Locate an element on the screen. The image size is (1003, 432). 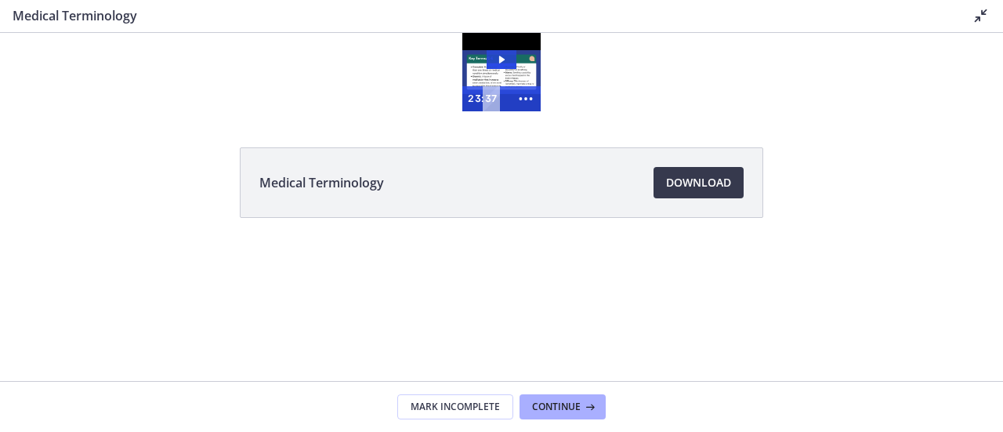
button: Mark Incomplete is located at coordinates (455, 407).